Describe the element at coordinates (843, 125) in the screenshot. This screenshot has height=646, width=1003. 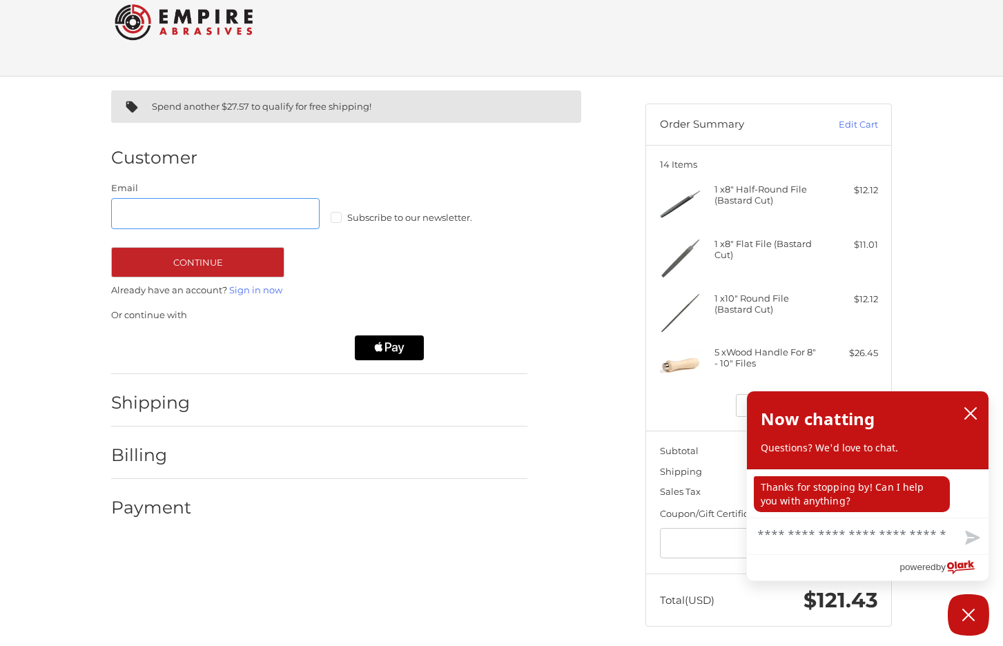
I see `a: Edit Cart` at that location.